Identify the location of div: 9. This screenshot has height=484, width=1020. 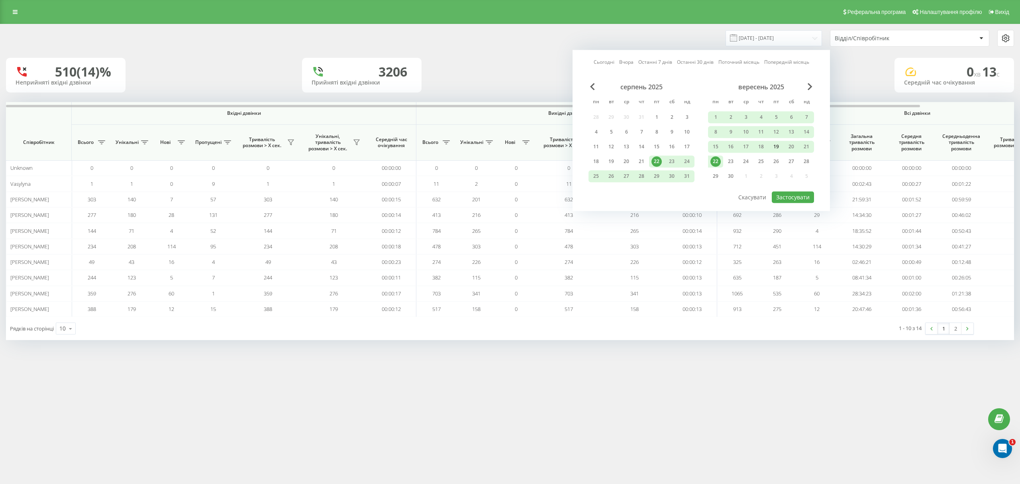
(672, 132).